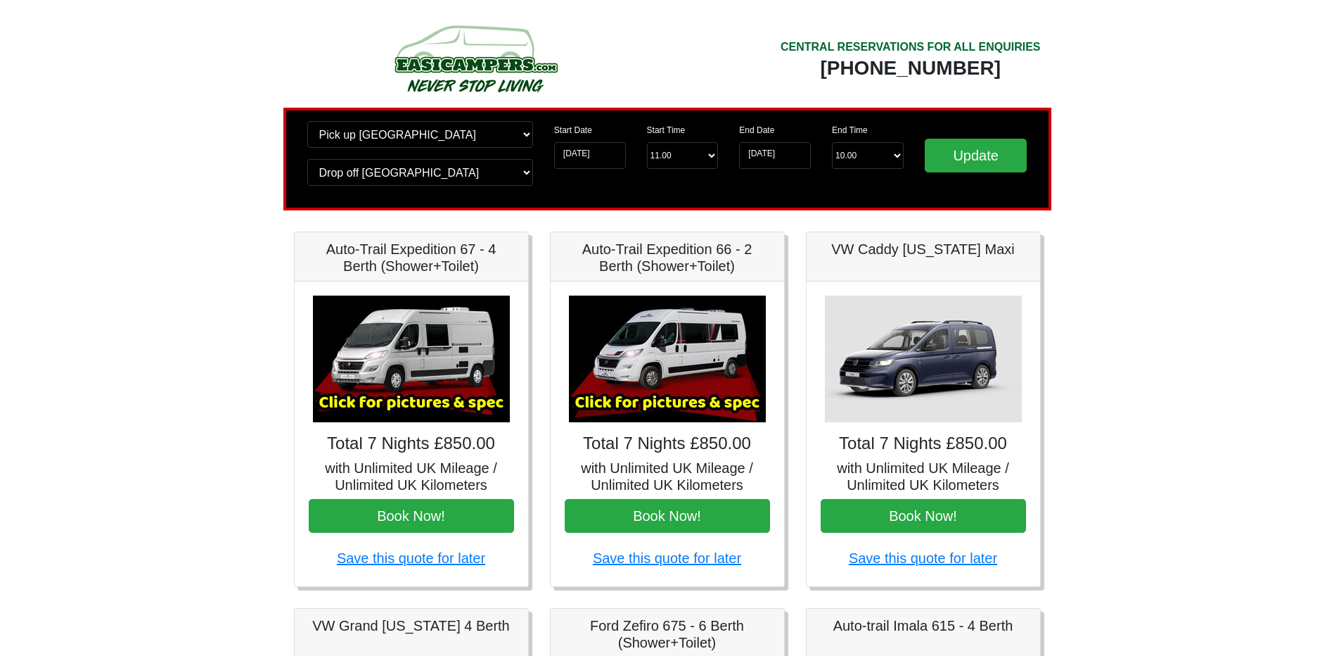 This screenshot has height=656, width=1334. Describe the element at coordinates (775, 155) in the screenshot. I see `input: Return Date` at that location.